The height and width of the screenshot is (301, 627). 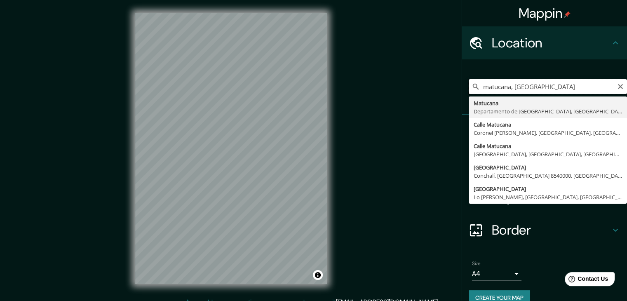 What do you see at coordinates (621, 86) in the screenshot?
I see `button: Clear` at bounding box center [621, 86].